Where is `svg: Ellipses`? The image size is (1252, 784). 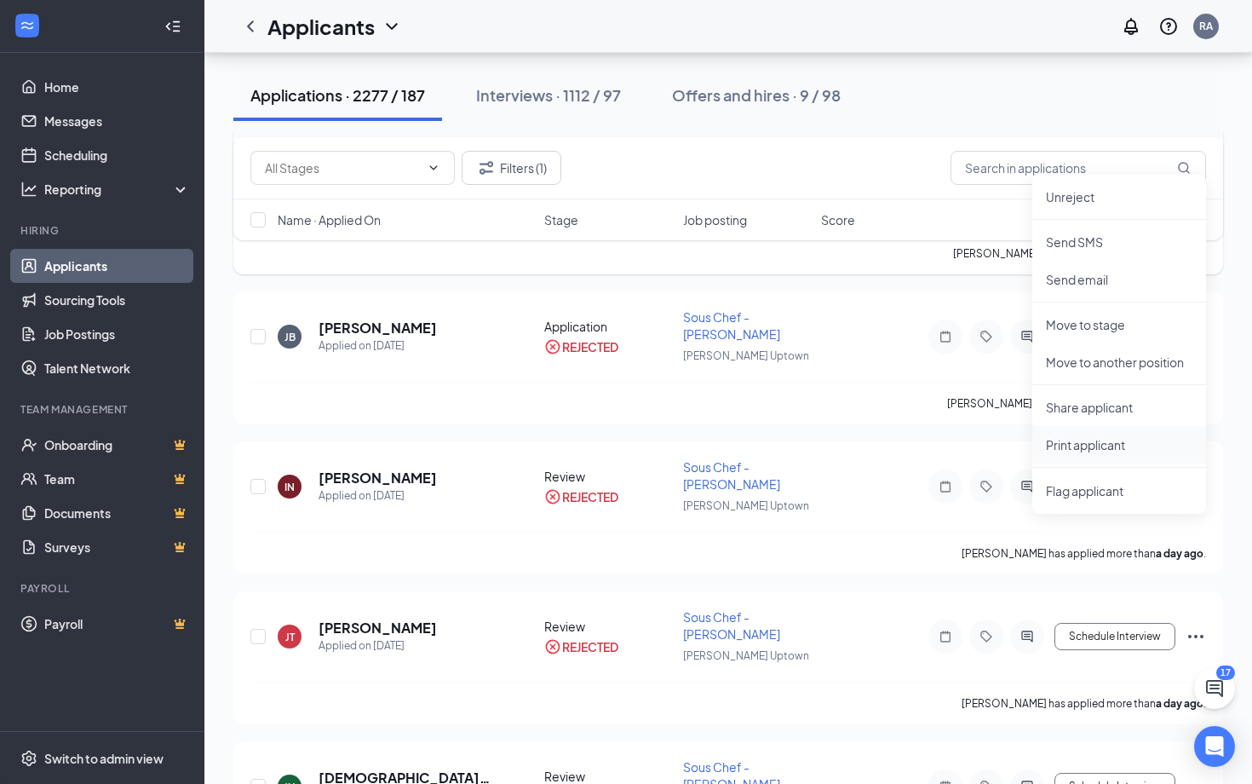
svg: Ellipses is located at coordinates (1196, 636).